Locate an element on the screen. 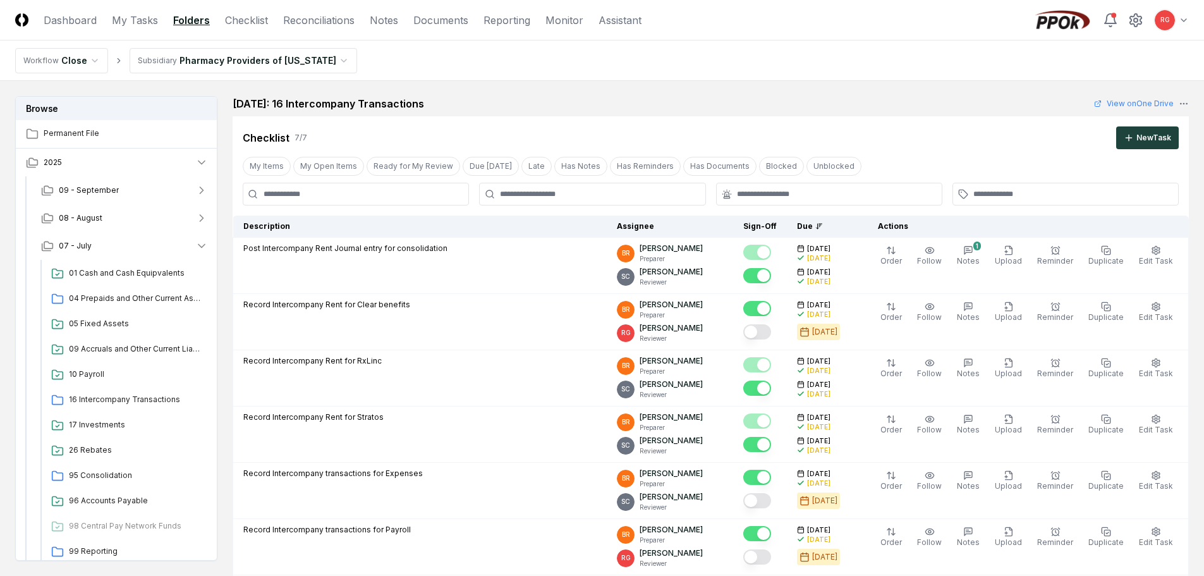  button: Ready for My Review is located at coordinates (413, 166).